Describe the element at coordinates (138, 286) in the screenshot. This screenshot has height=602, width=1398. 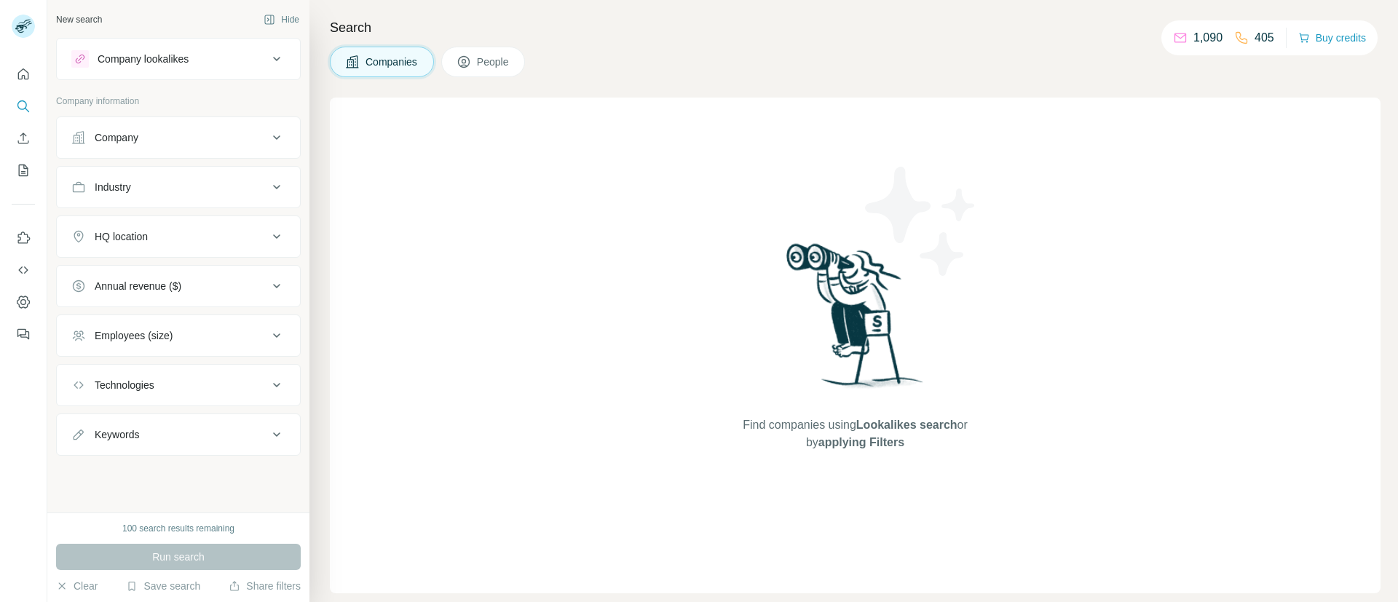
I see `div: Annual revenue ($)` at that location.